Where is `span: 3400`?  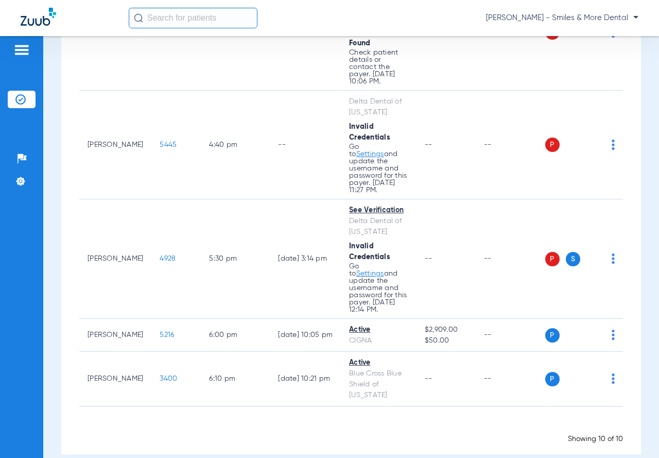 span: 3400 is located at coordinates (168, 379).